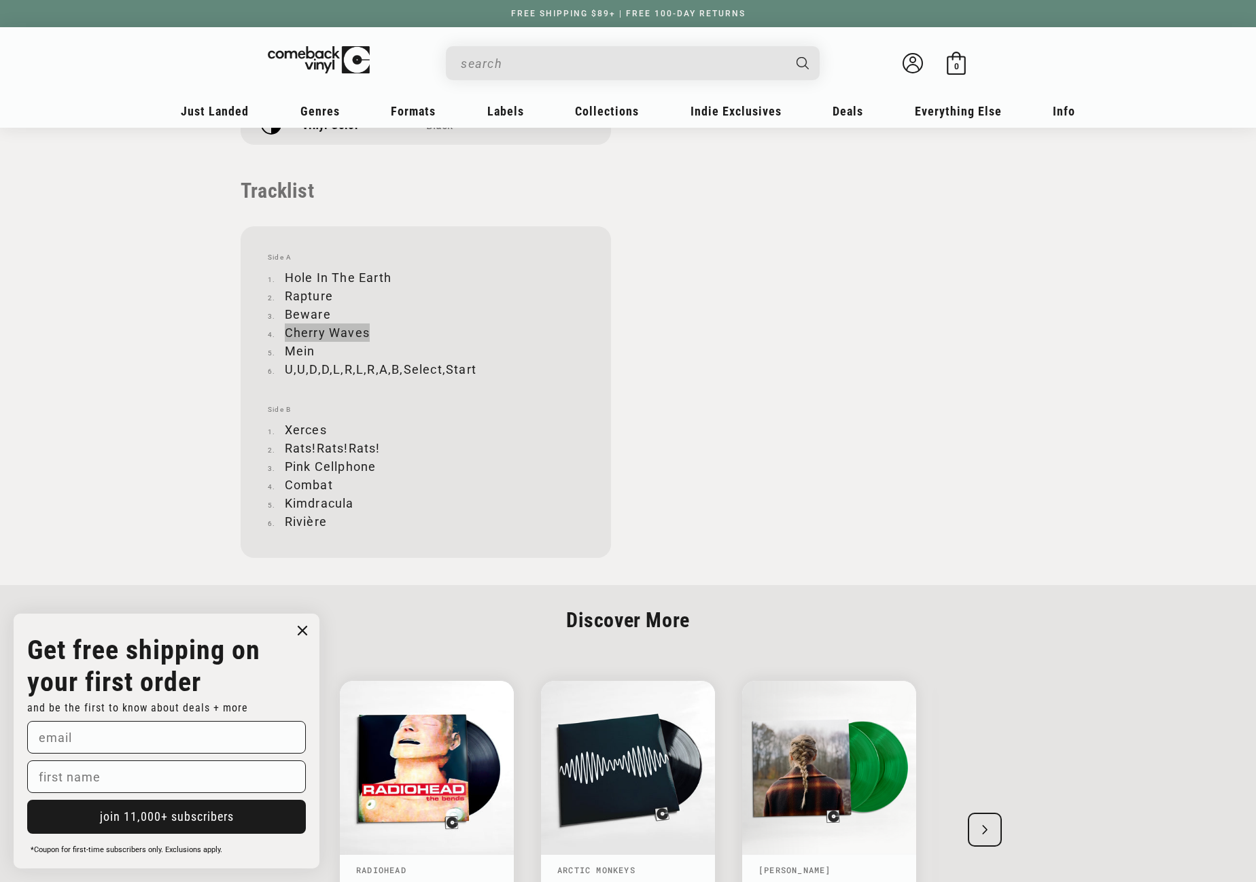 The height and width of the screenshot is (882, 1256). What do you see at coordinates (425, 430) in the screenshot?
I see `li: Xerces` at bounding box center [425, 430].